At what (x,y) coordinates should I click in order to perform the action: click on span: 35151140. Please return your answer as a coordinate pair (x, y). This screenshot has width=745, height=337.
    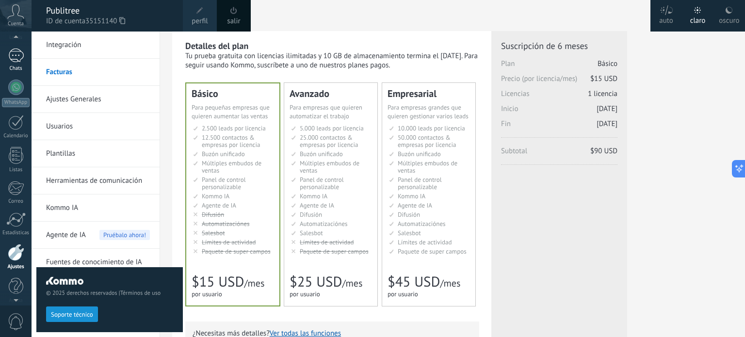
    Looking at the image, I should click on (105, 21).